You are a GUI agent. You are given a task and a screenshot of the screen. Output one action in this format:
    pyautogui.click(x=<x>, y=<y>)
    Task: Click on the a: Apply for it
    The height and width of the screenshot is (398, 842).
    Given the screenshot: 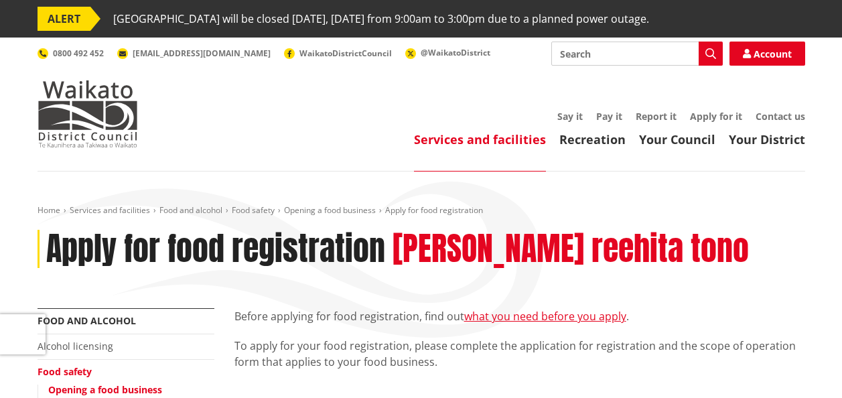 What is the action you would take?
    pyautogui.click(x=716, y=116)
    